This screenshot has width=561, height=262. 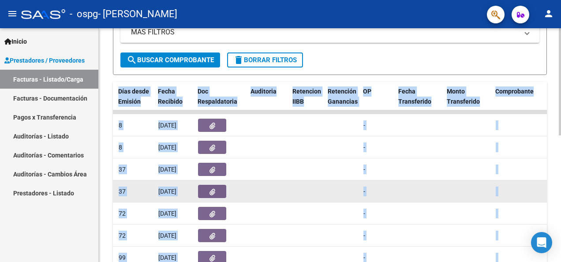 I want to click on span: Inicio, so click(x=15, y=41).